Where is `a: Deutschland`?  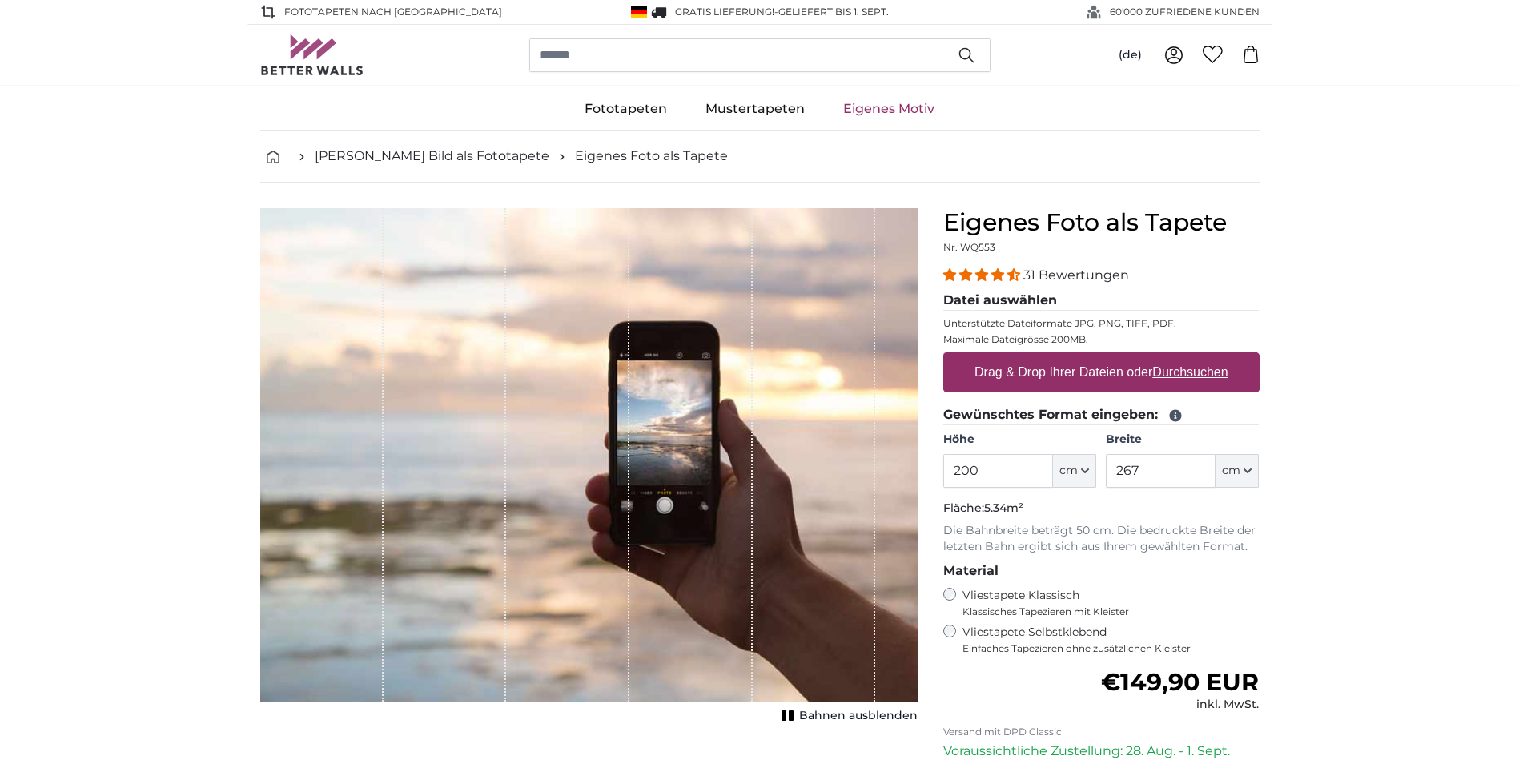 a: Deutschland is located at coordinates (639, 12).